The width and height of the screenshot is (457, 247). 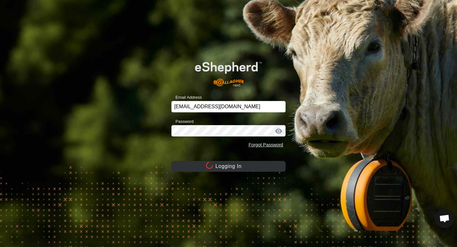 What do you see at coordinates (265, 145) in the screenshot?
I see `a: Forgot Password` at bounding box center [265, 145].